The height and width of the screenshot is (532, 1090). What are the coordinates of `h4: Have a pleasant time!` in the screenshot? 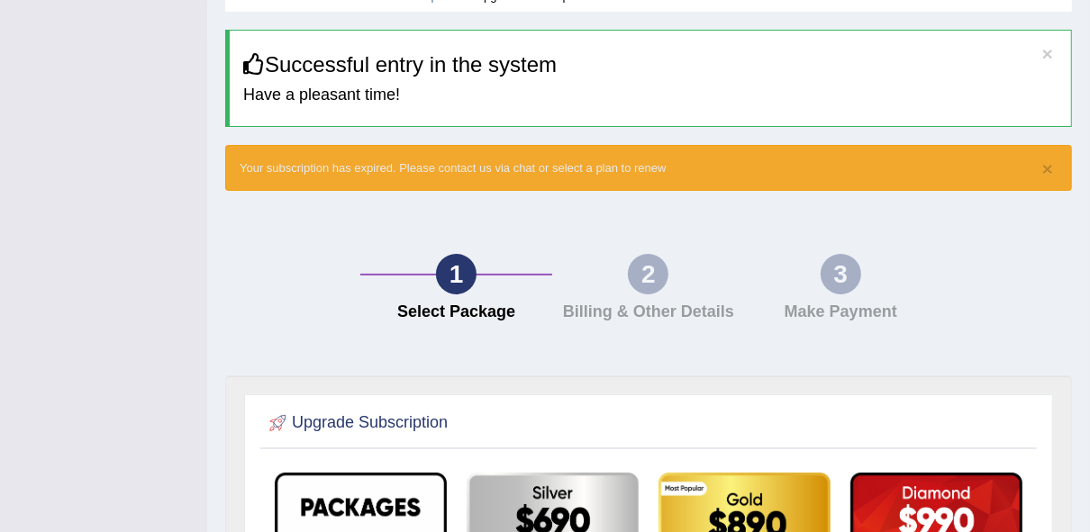 It's located at (650, 95).